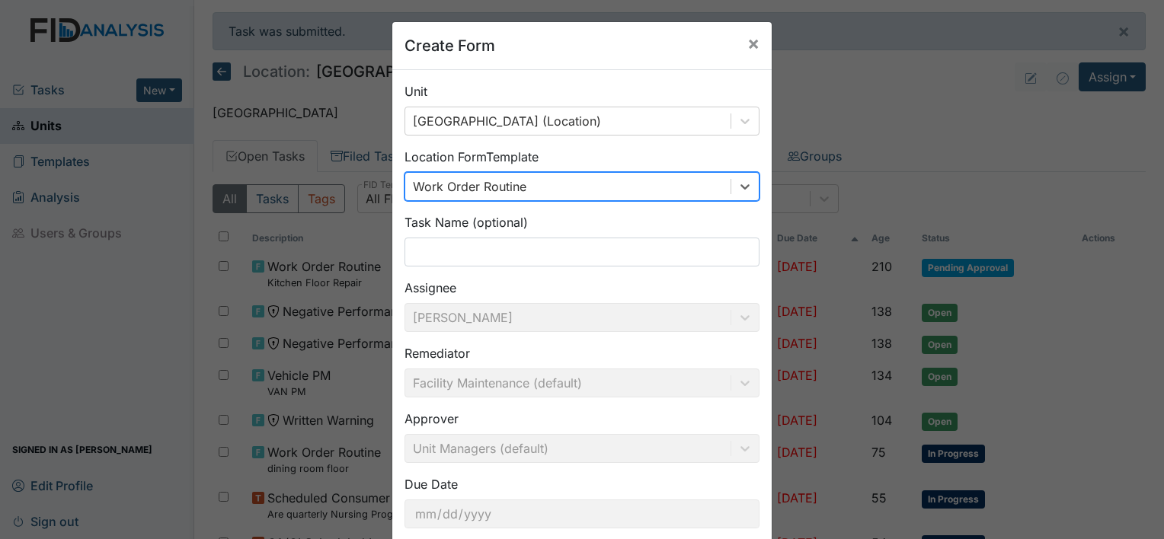  I want to click on label: Location Form Template, so click(472, 157).